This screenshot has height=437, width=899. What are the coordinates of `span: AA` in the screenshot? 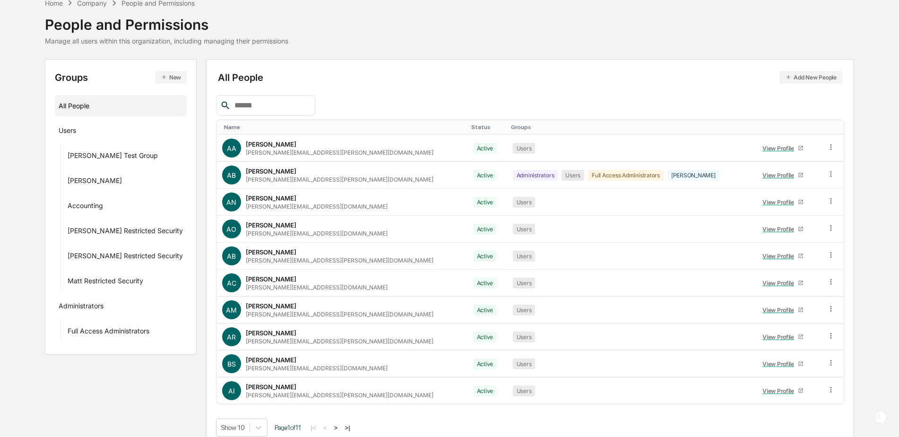 It's located at (232, 148).